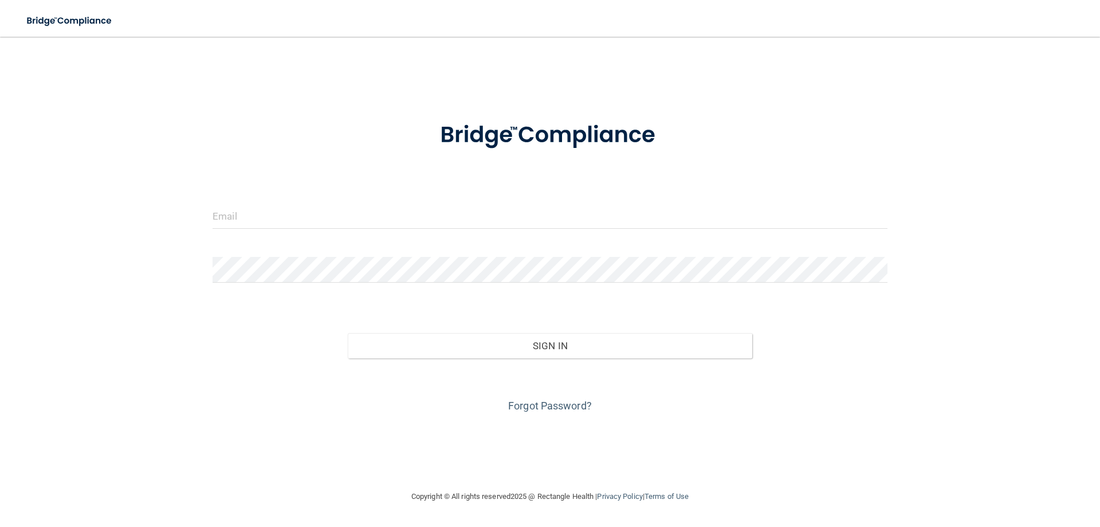  I want to click on input: Email, so click(550, 215).